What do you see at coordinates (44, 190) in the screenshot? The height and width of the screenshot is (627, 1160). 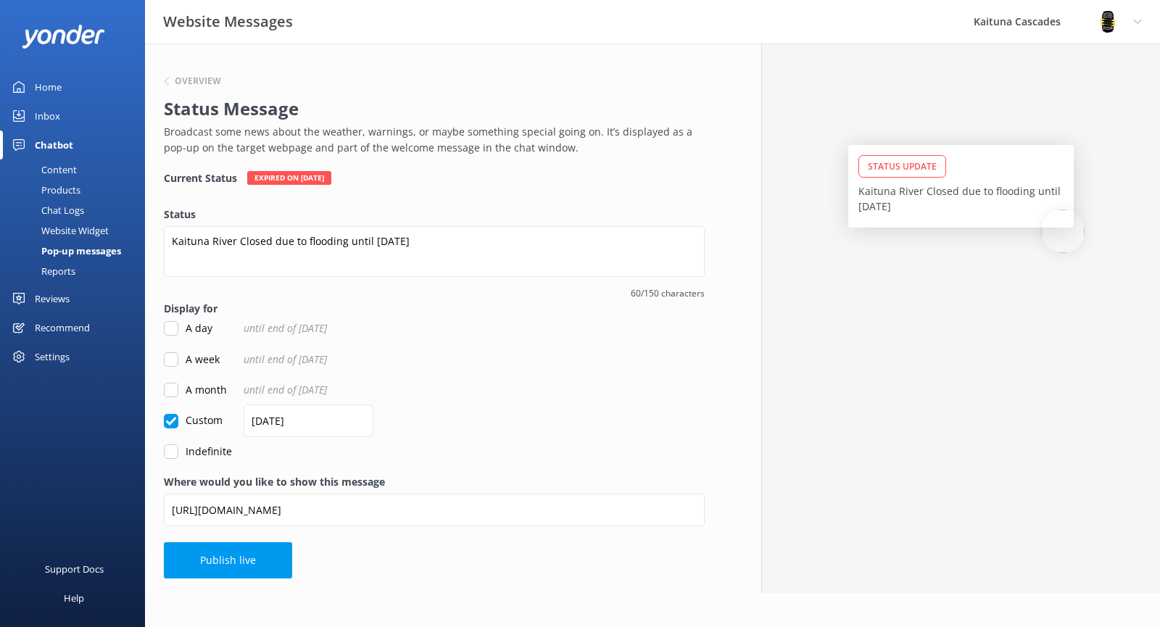 I see `div: Products` at bounding box center [44, 190].